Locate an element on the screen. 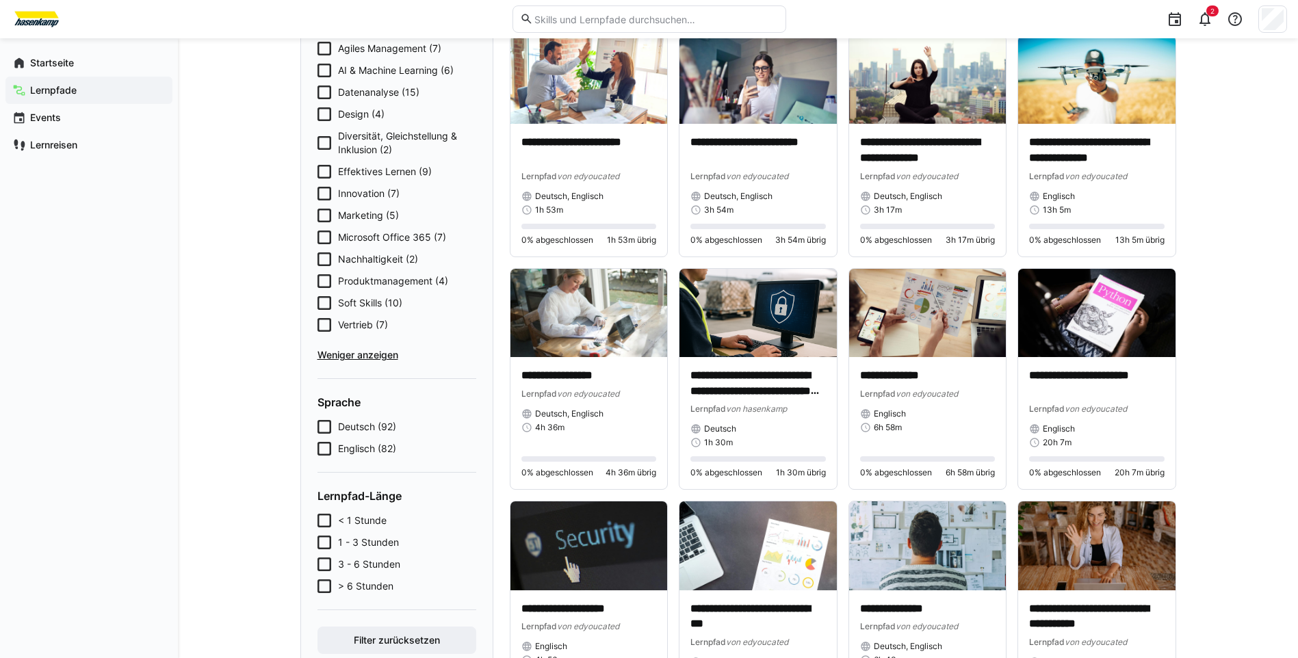 This screenshot has height=658, width=1298. span: 6h 58m is located at coordinates (887, 428).